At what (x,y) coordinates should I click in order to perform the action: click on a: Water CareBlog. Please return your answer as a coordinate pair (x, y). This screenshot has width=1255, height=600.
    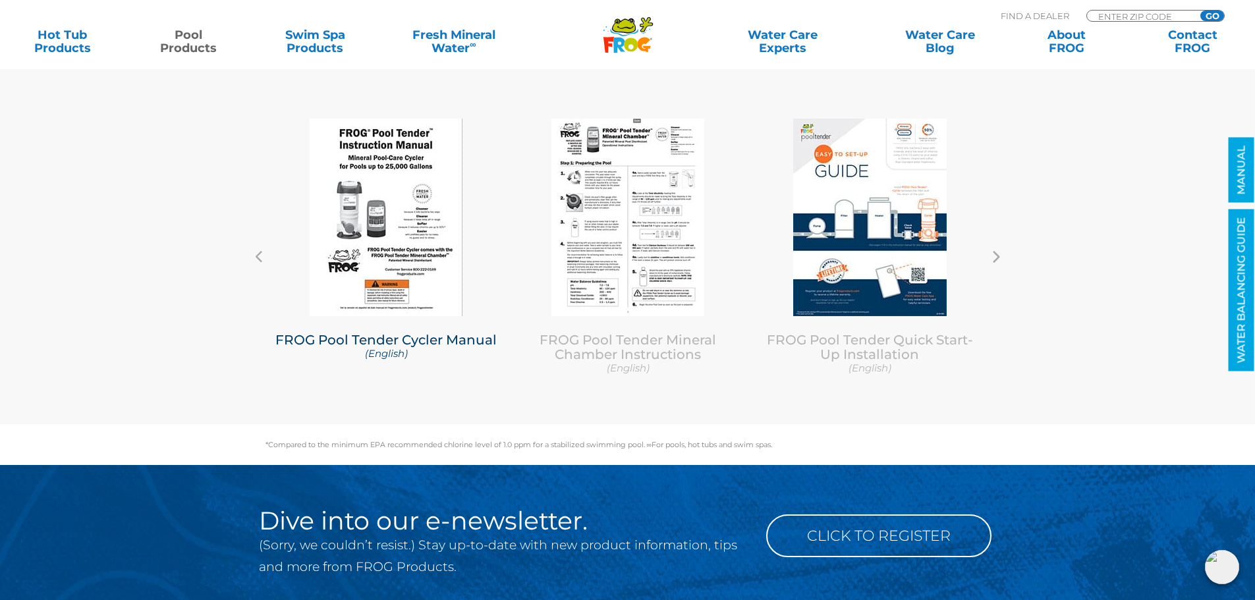
    Looking at the image, I should click on (940, 42).